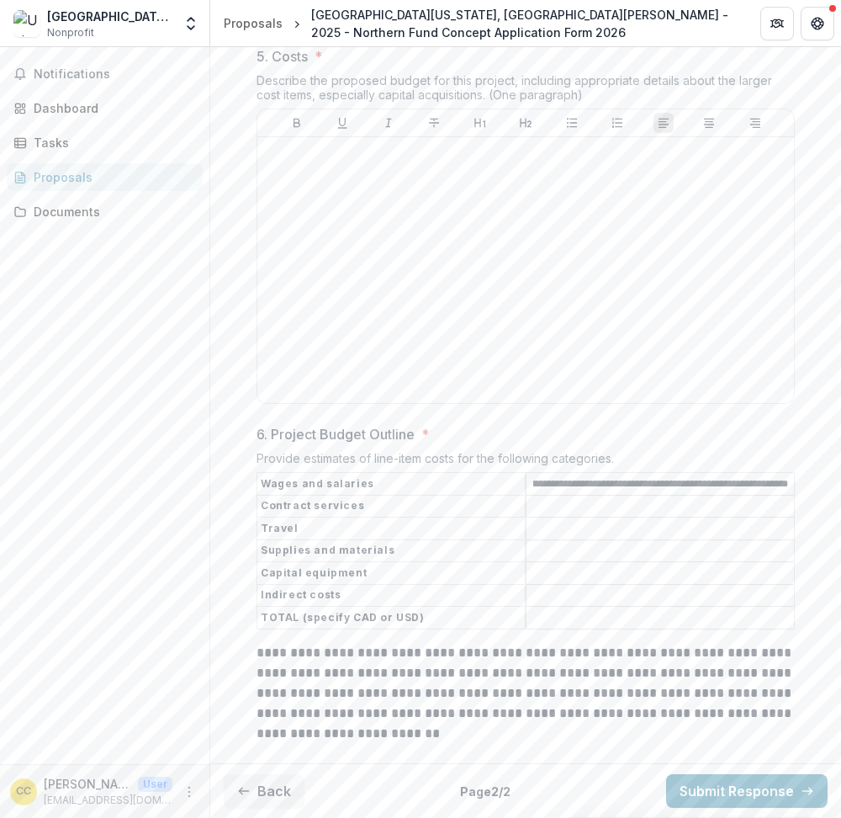  What do you see at coordinates (71, 33) in the screenshot?
I see `span: Nonprofit` at bounding box center [71, 33].